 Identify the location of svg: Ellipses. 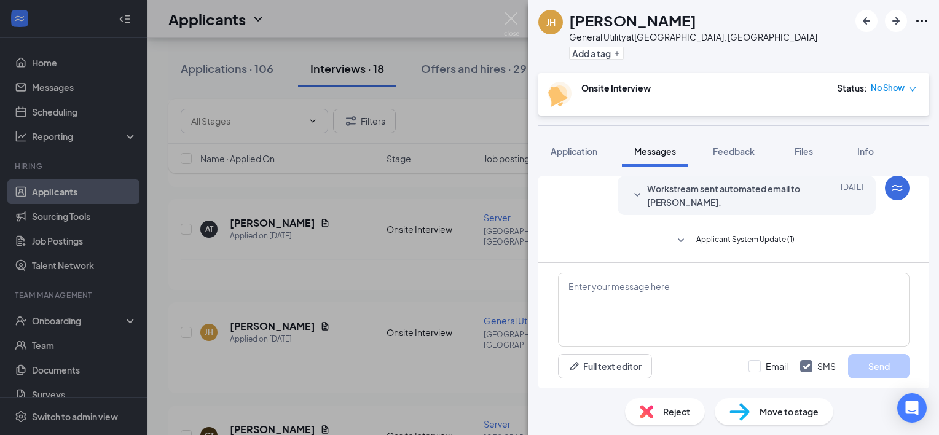
(922, 21).